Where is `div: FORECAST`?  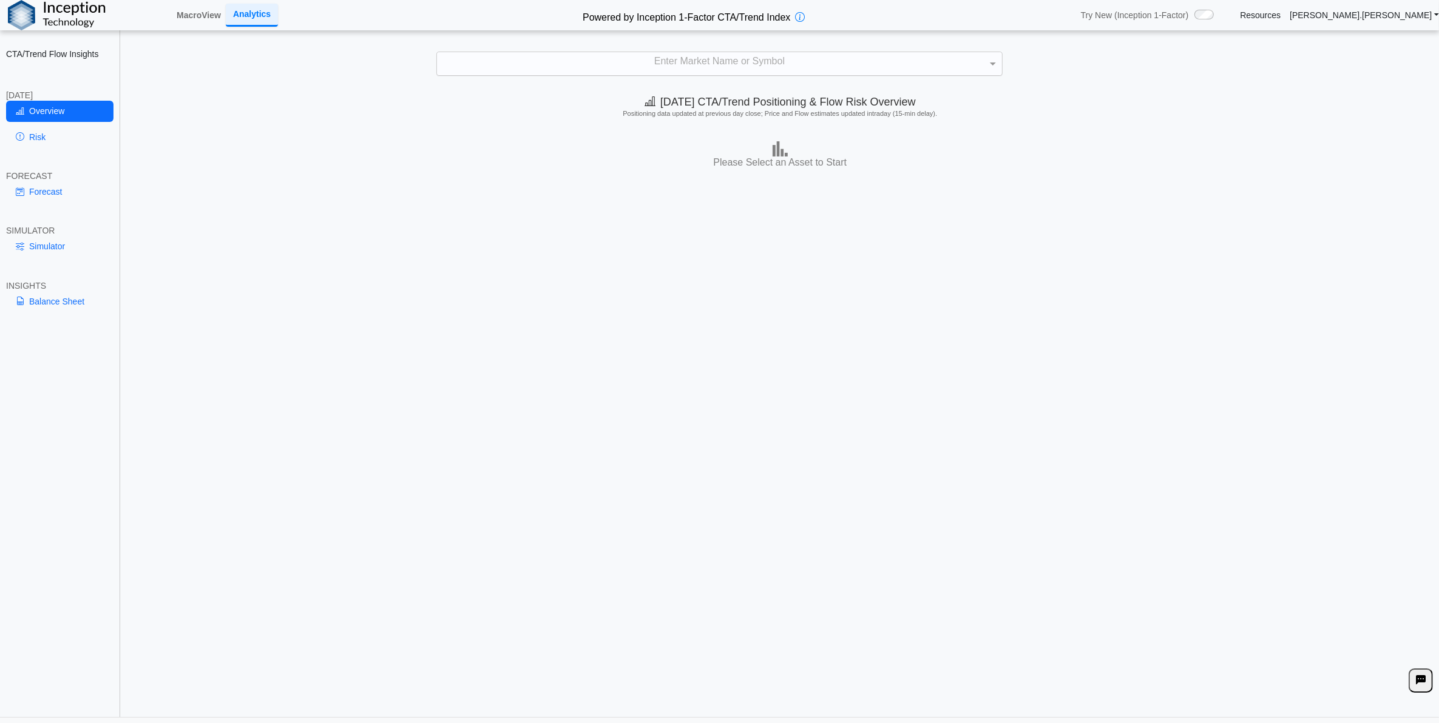 div: FORECAST is located at coordinates (59, 176).